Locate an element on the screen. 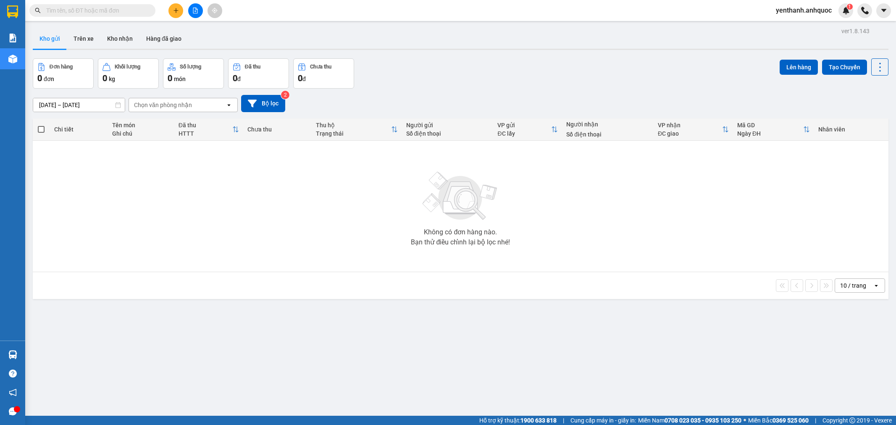 The image size is (896, 425). strong: 0708 023 035 - 0935 103 250 is located at coordinates (703, 421).